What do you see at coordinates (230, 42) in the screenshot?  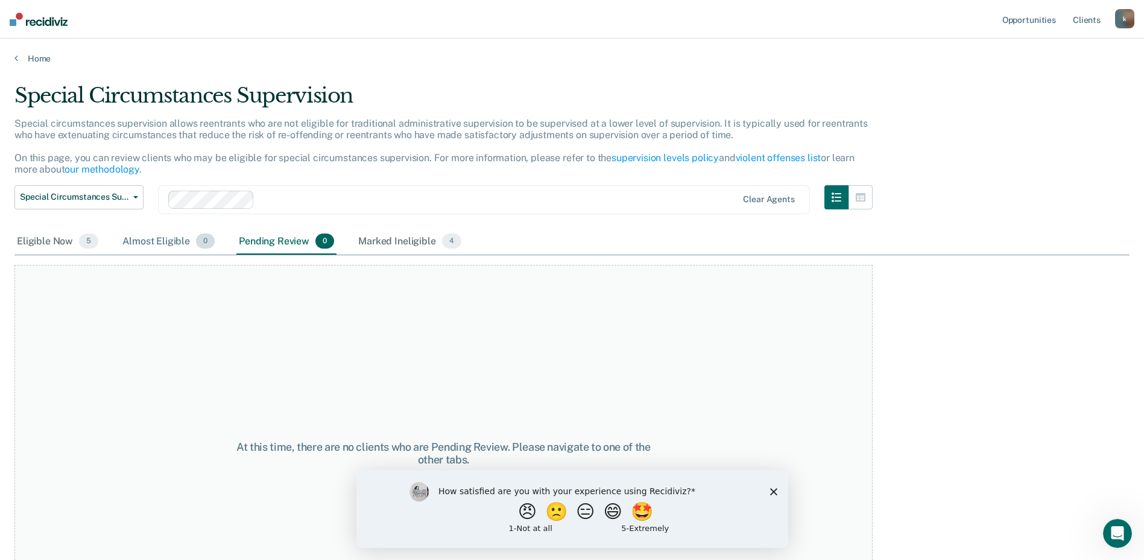 I see `button: 3` at bounding box center [230, 42].